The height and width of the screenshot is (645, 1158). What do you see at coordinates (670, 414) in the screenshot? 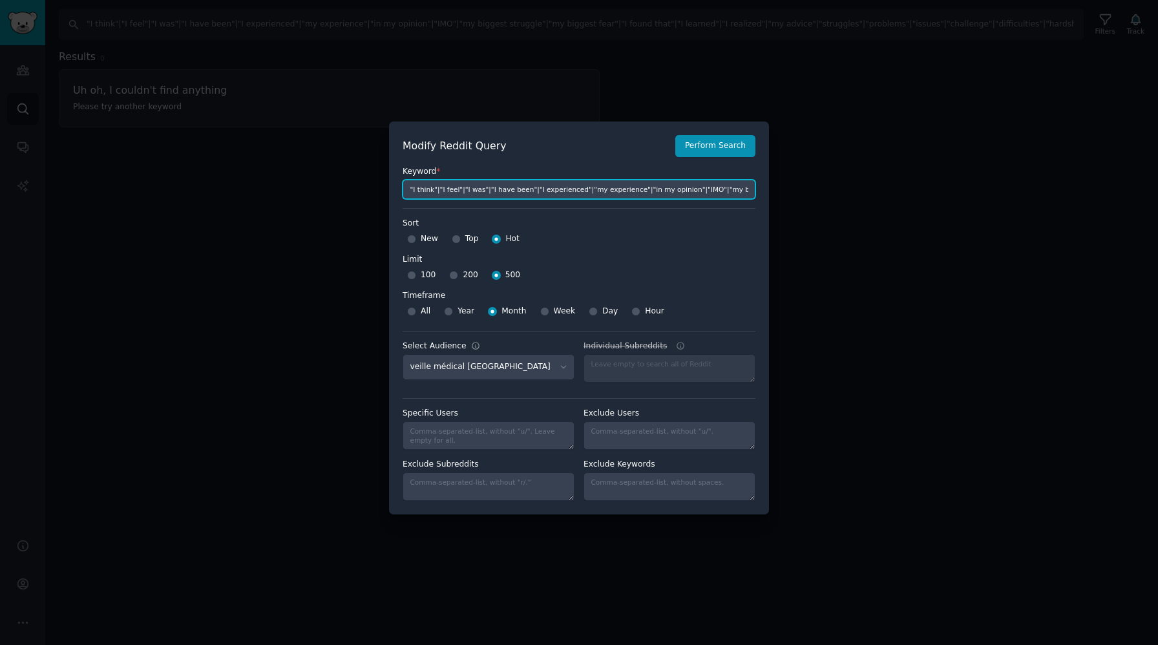
I see `label: Exclude Users` at bounding box center [670, 414].